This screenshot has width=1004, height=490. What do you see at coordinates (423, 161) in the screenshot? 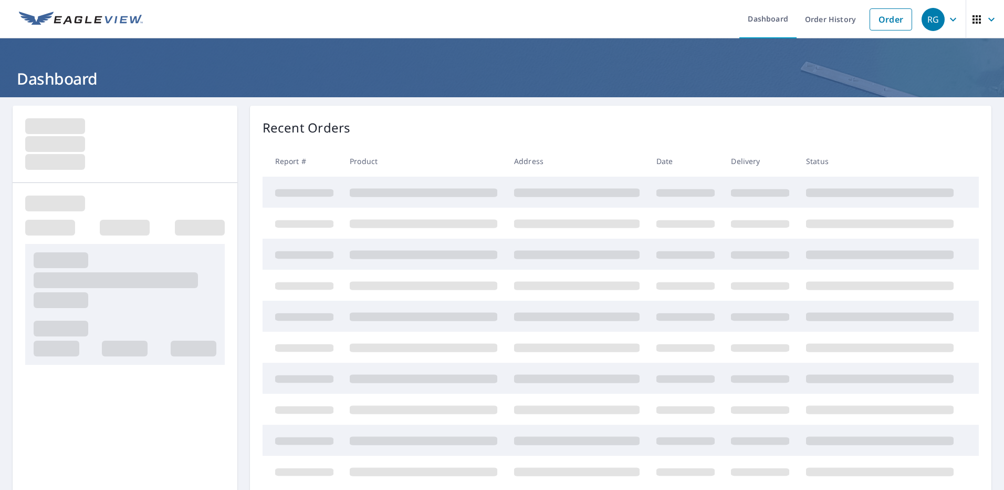
I see `th: Product` at bounding box center [423, 161].